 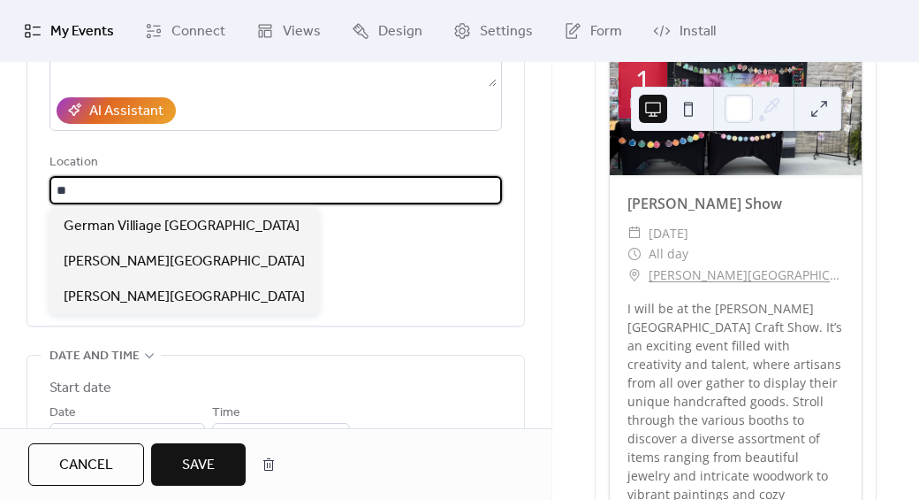 What do you see at coordinates (644, 103) in the screenshot?
I see `div: Nov` at bounding box center [644, 103].